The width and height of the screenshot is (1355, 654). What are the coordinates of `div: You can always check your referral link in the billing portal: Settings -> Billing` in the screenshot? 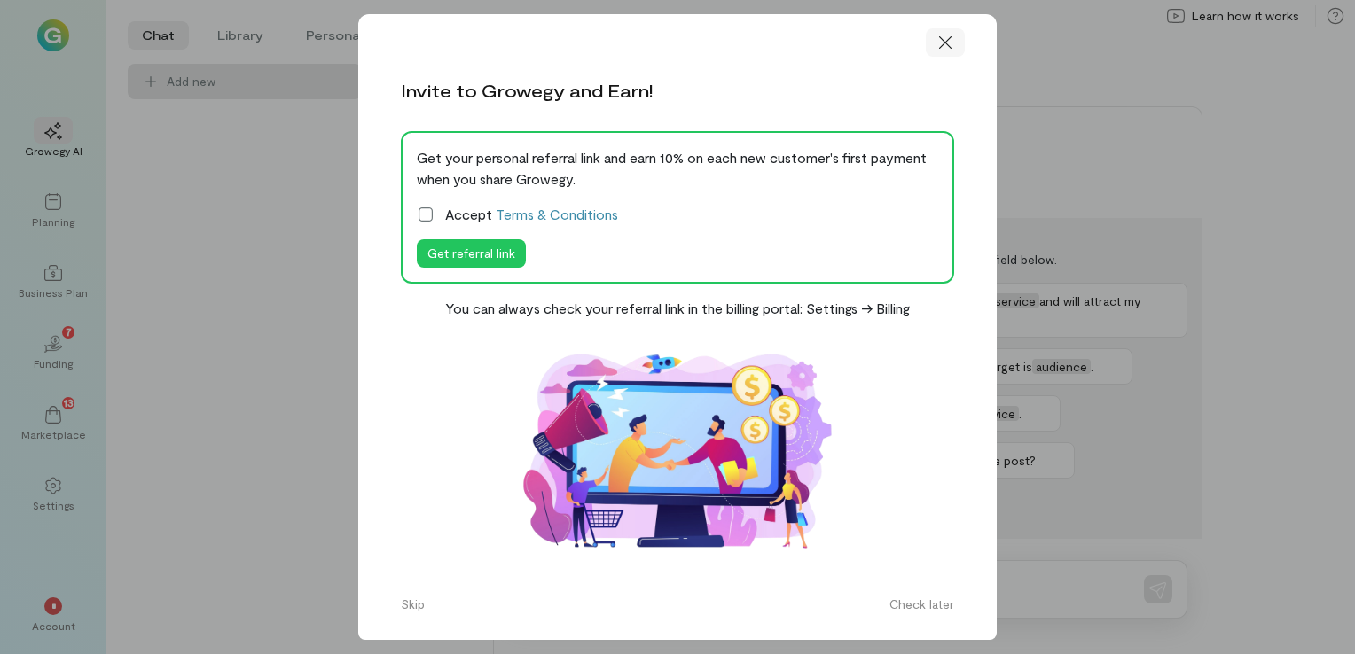 It's located at (677, 309).